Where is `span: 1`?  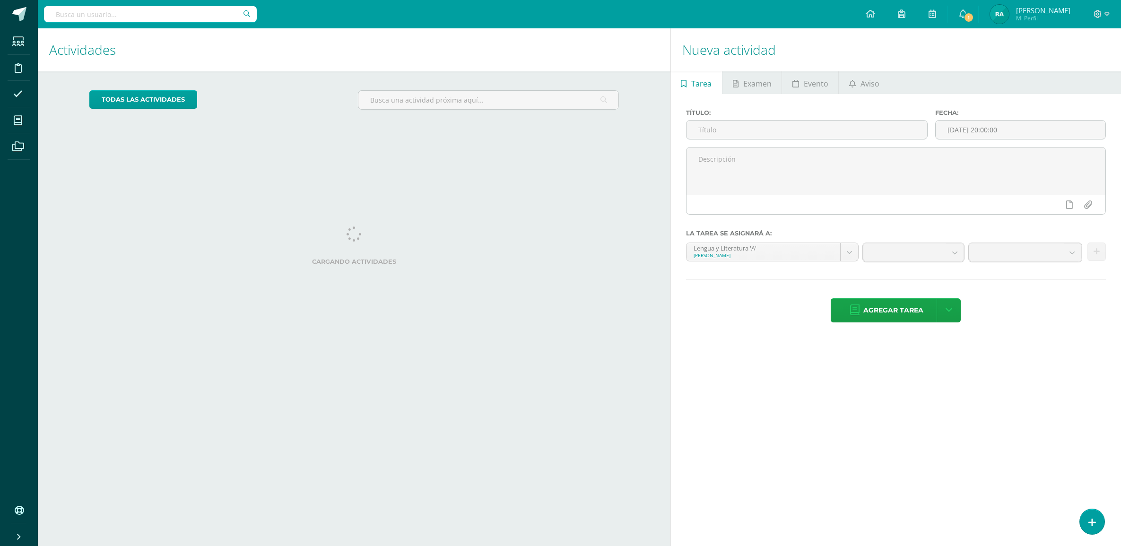 span: 1 is located at coordinates (968, 17).